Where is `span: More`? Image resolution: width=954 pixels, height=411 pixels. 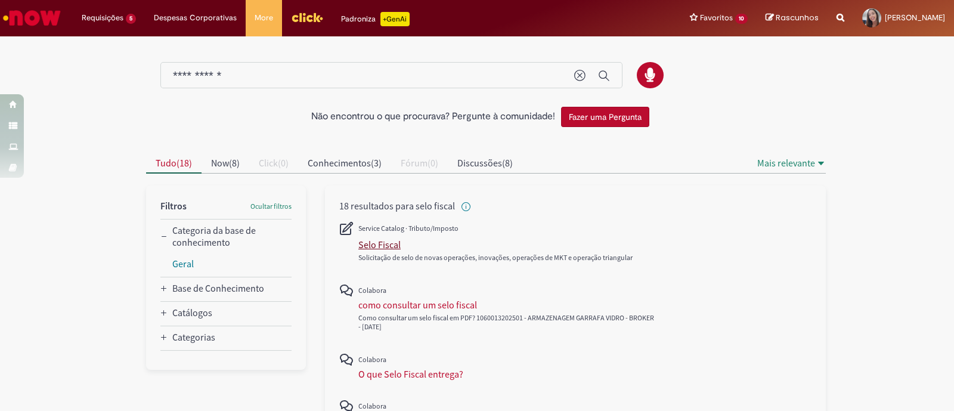 span: More is located at coordinates (264, 18).